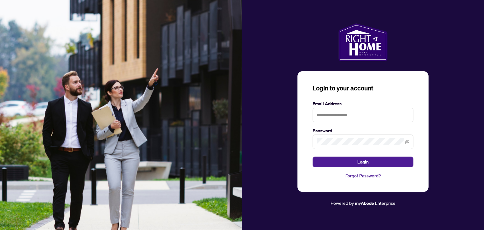  Describe the element at coordinates (363, 131) in the screenshot. I see `label: Password` at that location.